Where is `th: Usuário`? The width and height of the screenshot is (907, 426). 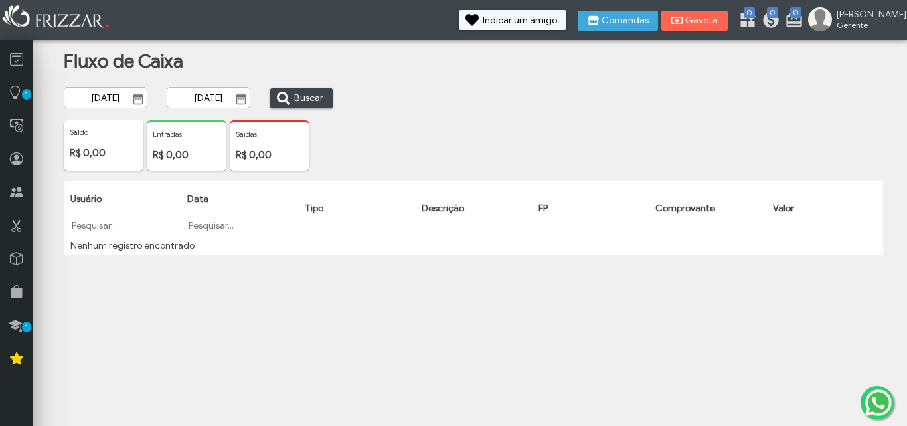
th: Usuário is located at coordinates (122, 209).